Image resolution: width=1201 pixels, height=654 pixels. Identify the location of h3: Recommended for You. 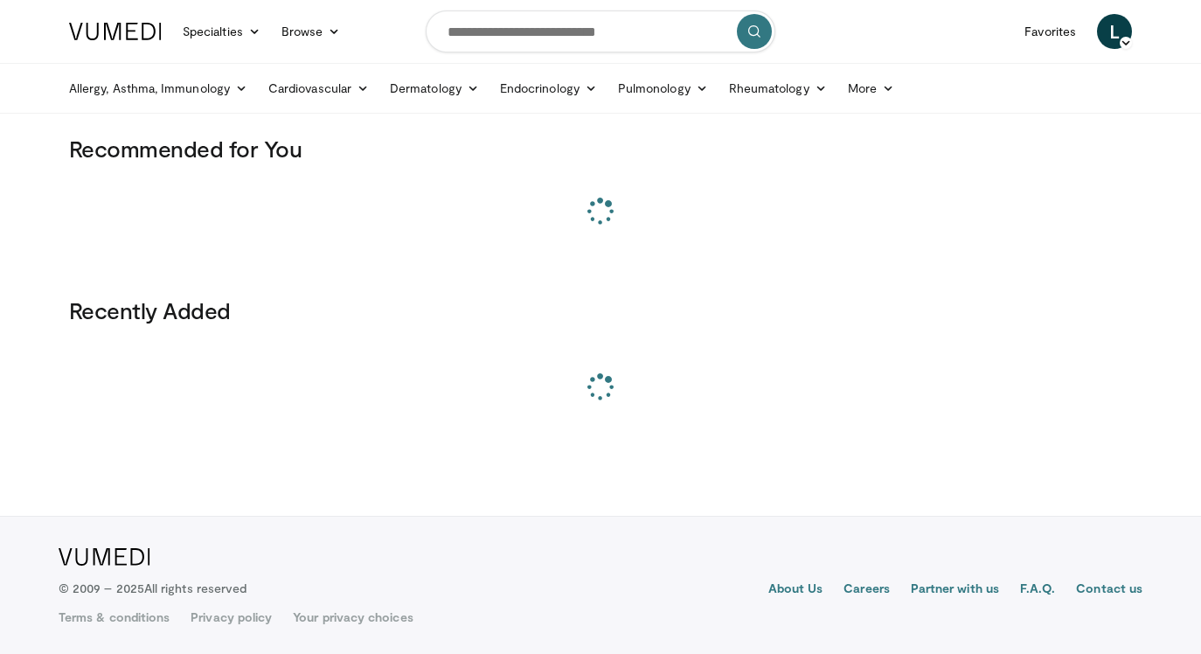
(601, 149).